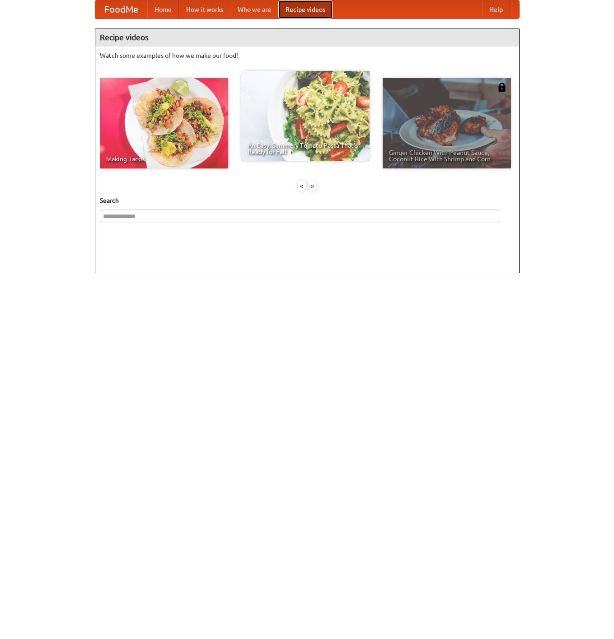 This screenshot has height=639, width=614. Describe the element at coordinates (121, 9) in the screenshot. I see `a: FoodMe` at that location.